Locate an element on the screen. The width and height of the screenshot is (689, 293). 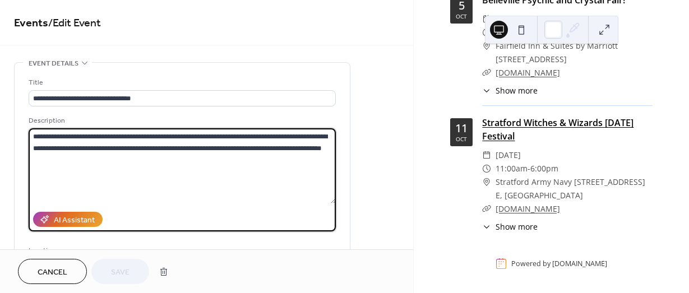
div: 11 is located at coordinates (462, 128).